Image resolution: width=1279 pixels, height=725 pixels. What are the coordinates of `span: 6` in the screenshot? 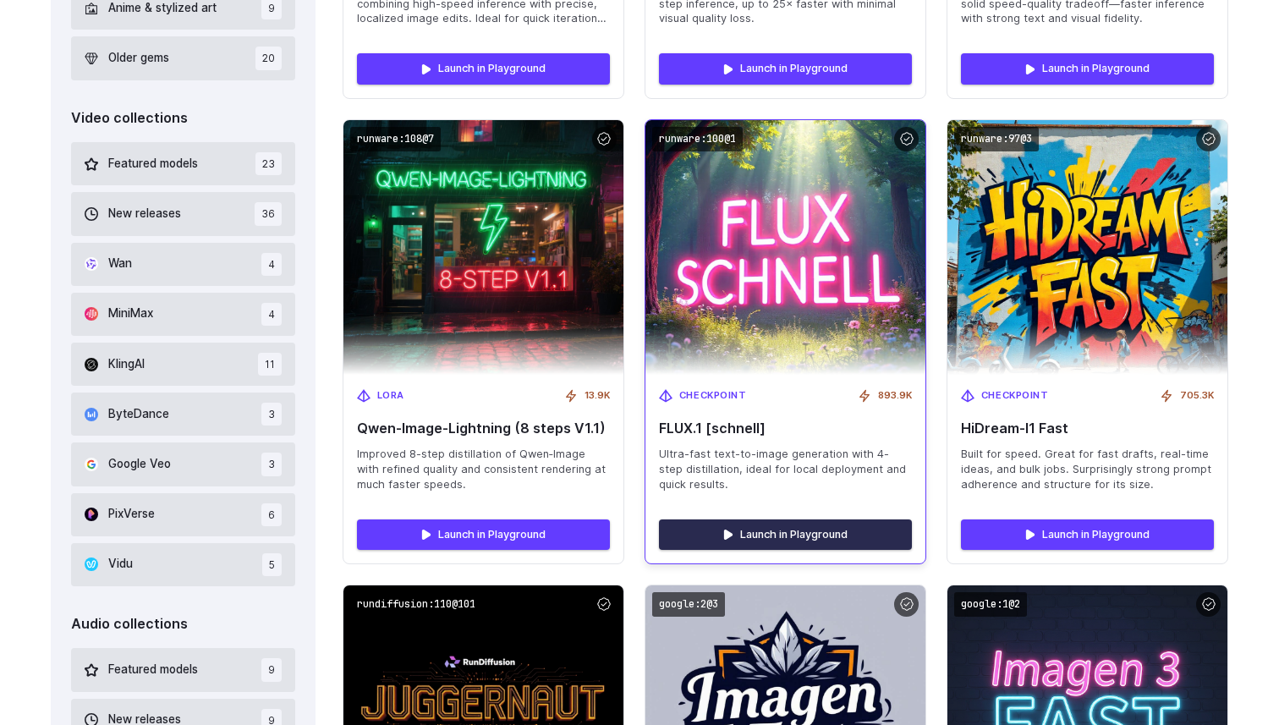 It's located at (272, 514).